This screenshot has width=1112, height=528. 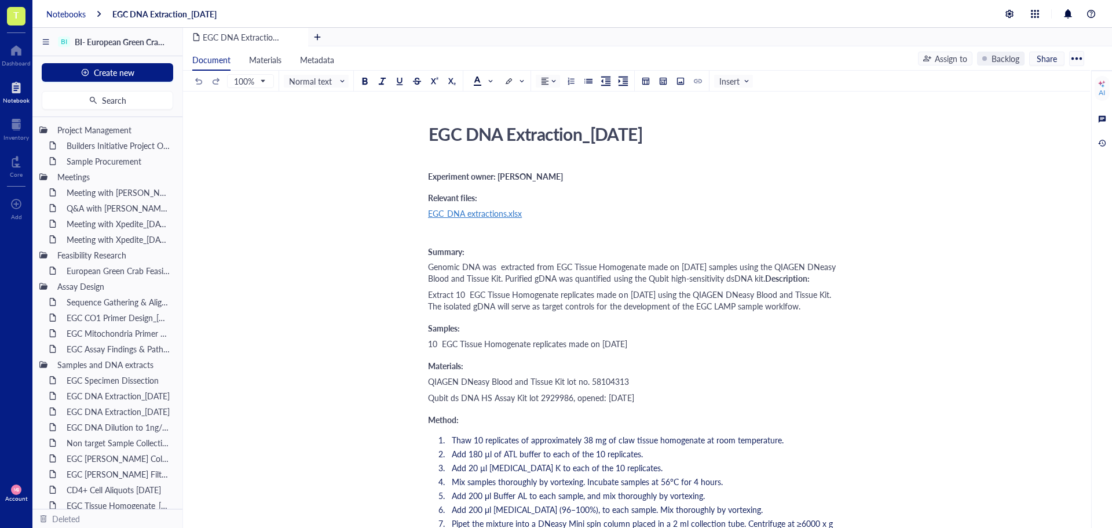 I want to click on div: AI, so click(x=1101, y=93).